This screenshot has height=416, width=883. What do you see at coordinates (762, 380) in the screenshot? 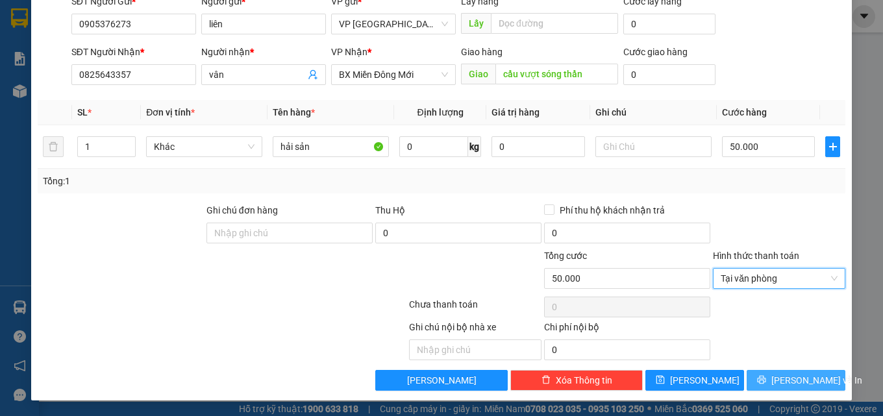
I see `span: printer` at bounding box center [762, 380].